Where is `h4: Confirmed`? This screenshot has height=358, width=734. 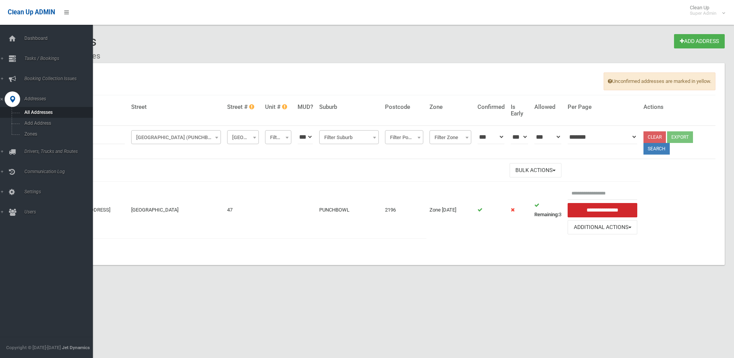
h4: Confirmed is located at coordinates (491, 107).